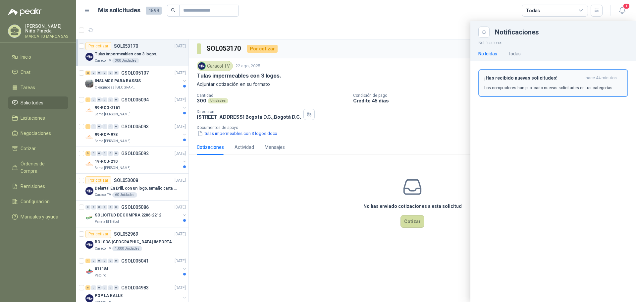 The width and height of the screenshot is (636, 302). Describe the element at coordinates (38, 186) in the screenshot. I see `a: Remisiones` at that location.